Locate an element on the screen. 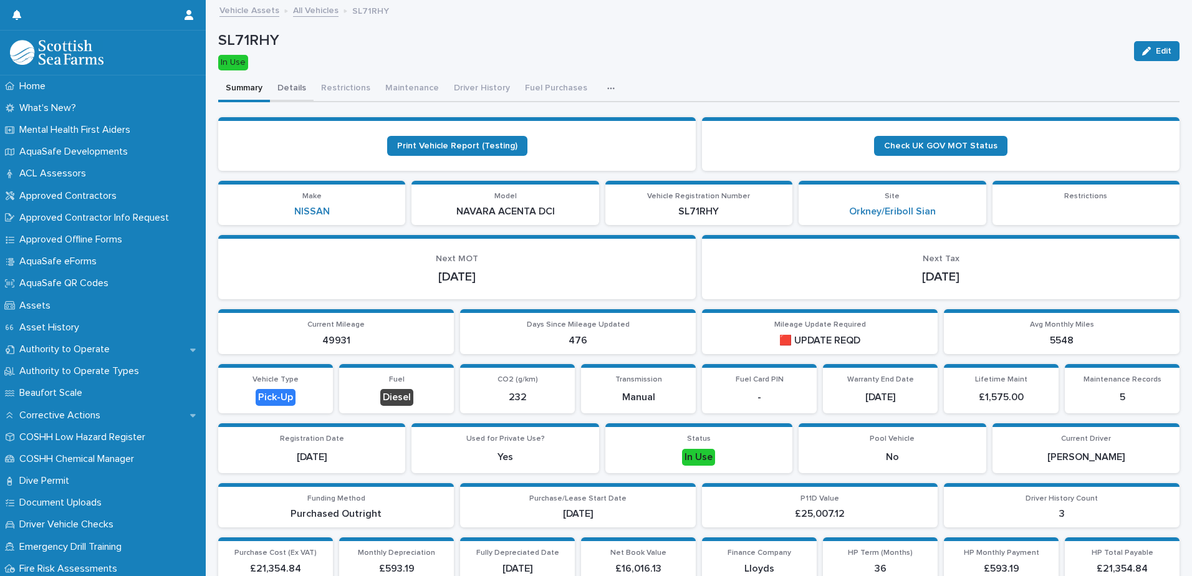 Image resolution: width=1192 pixels, height=576 pixels. a: Vehicle Assets is located at coordinates (249, 9).